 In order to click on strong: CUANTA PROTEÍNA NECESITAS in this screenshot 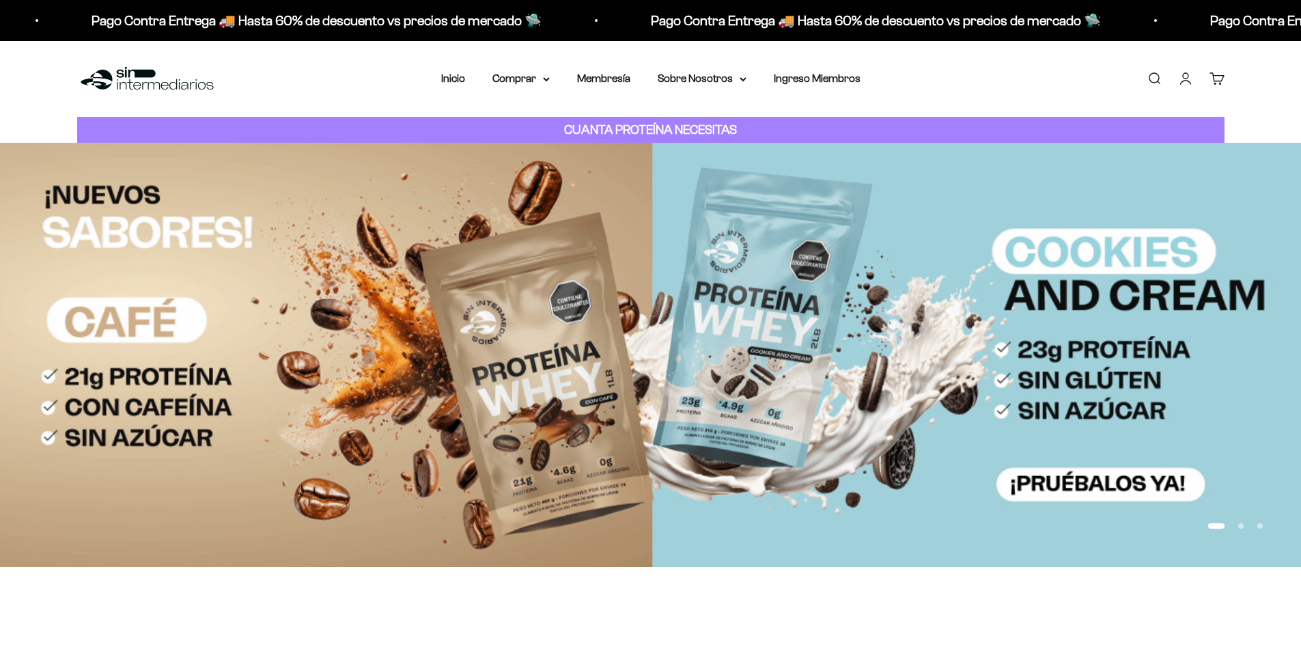, I will do `click(650, 129)`.